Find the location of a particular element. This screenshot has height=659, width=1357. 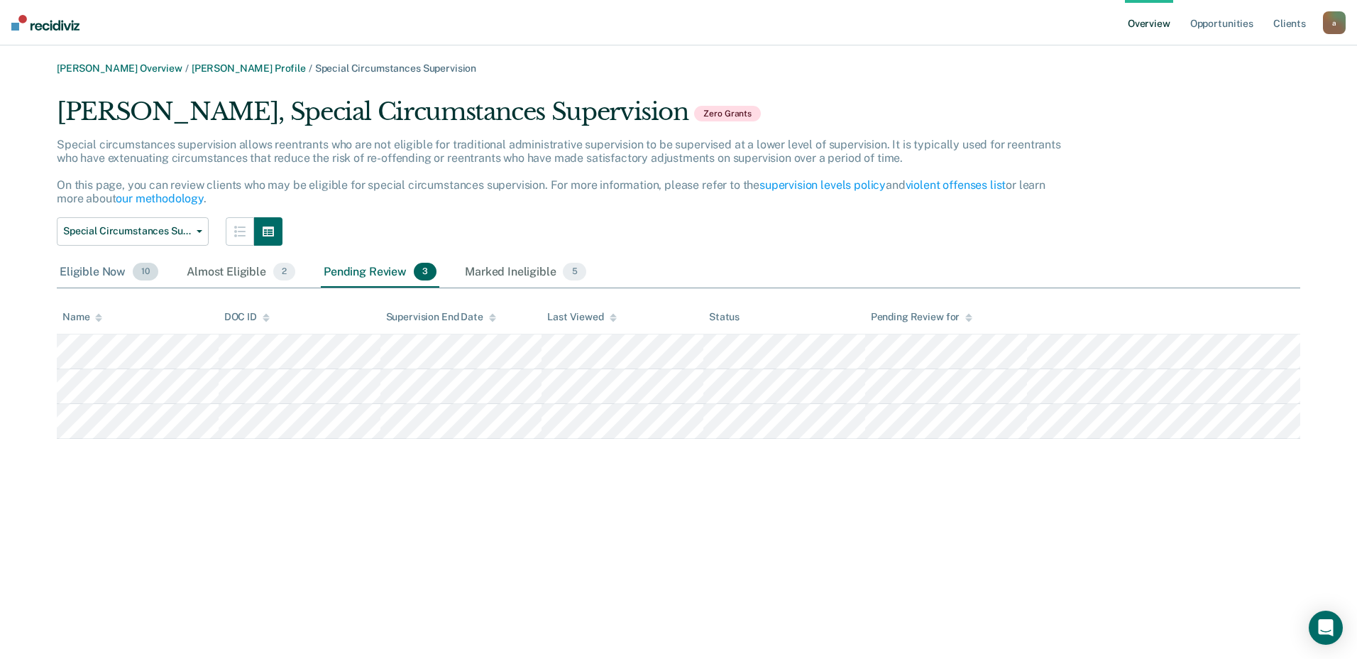

button: a is located at coordinates (1335, 23).